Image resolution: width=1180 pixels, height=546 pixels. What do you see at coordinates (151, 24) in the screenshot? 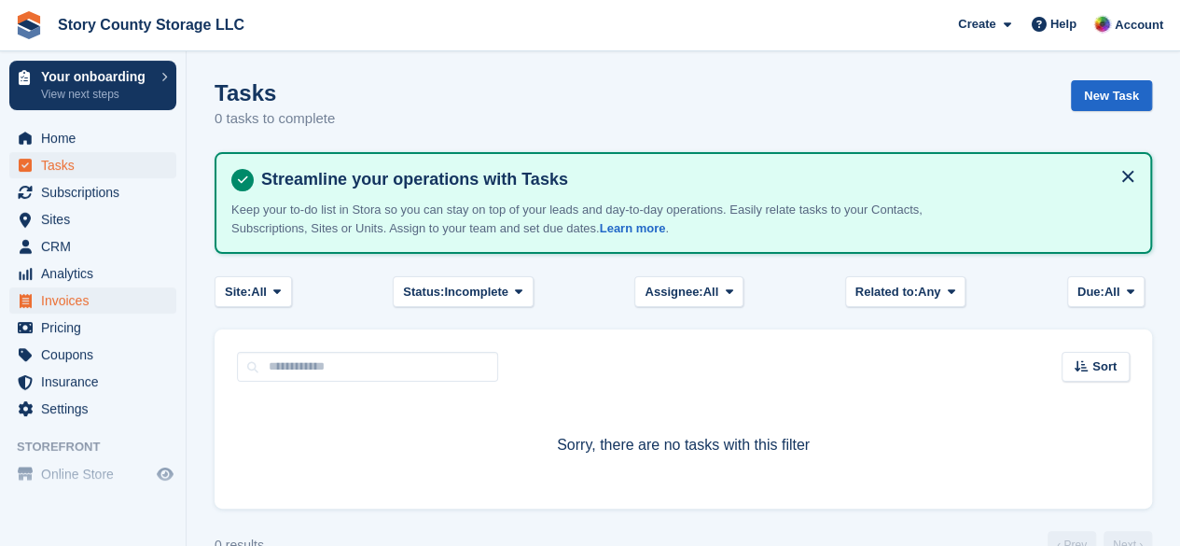
I see `a: Story County Storage LLC` at bounding box center [151, 24].